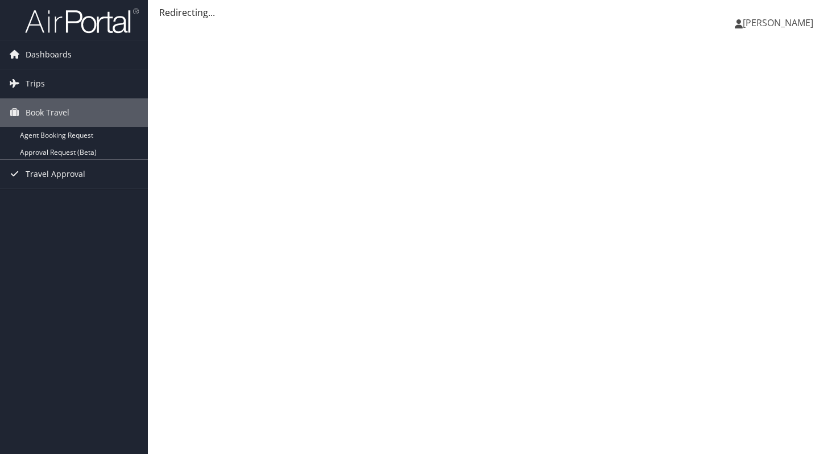 The image size is (836, 454). What do you see at coordinates (82, 20) in the screenshot?
I see `img: airportal-logo.png` at bounding box center [82, 20].